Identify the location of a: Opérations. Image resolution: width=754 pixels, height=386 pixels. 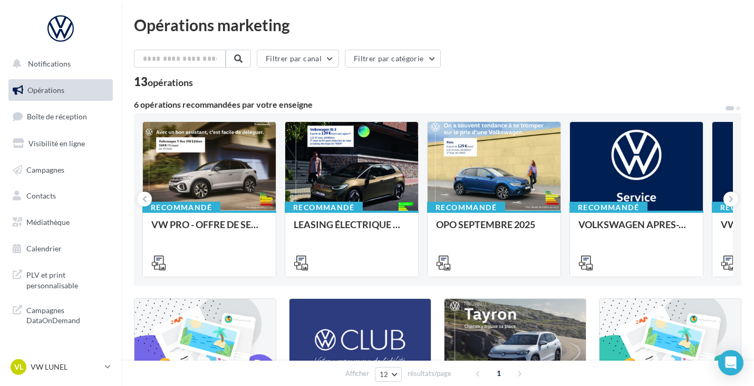
(61, 90).